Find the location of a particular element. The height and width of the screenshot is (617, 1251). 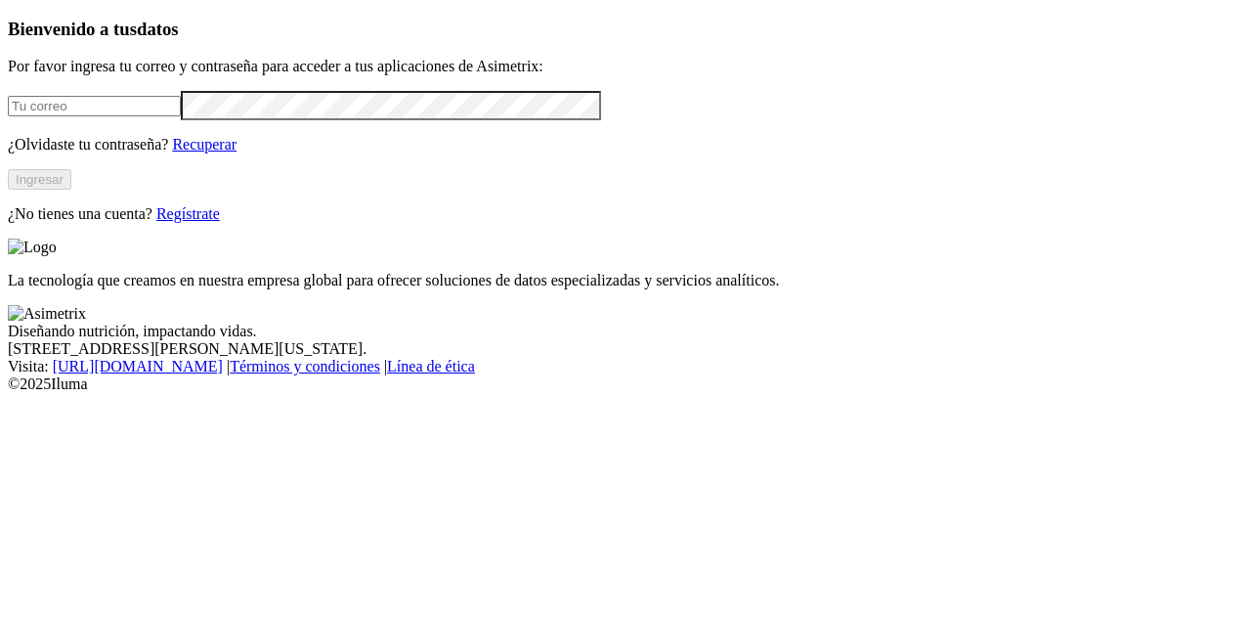

p: ¿No tienes una cuenta? is located at coordinates (625, 214).